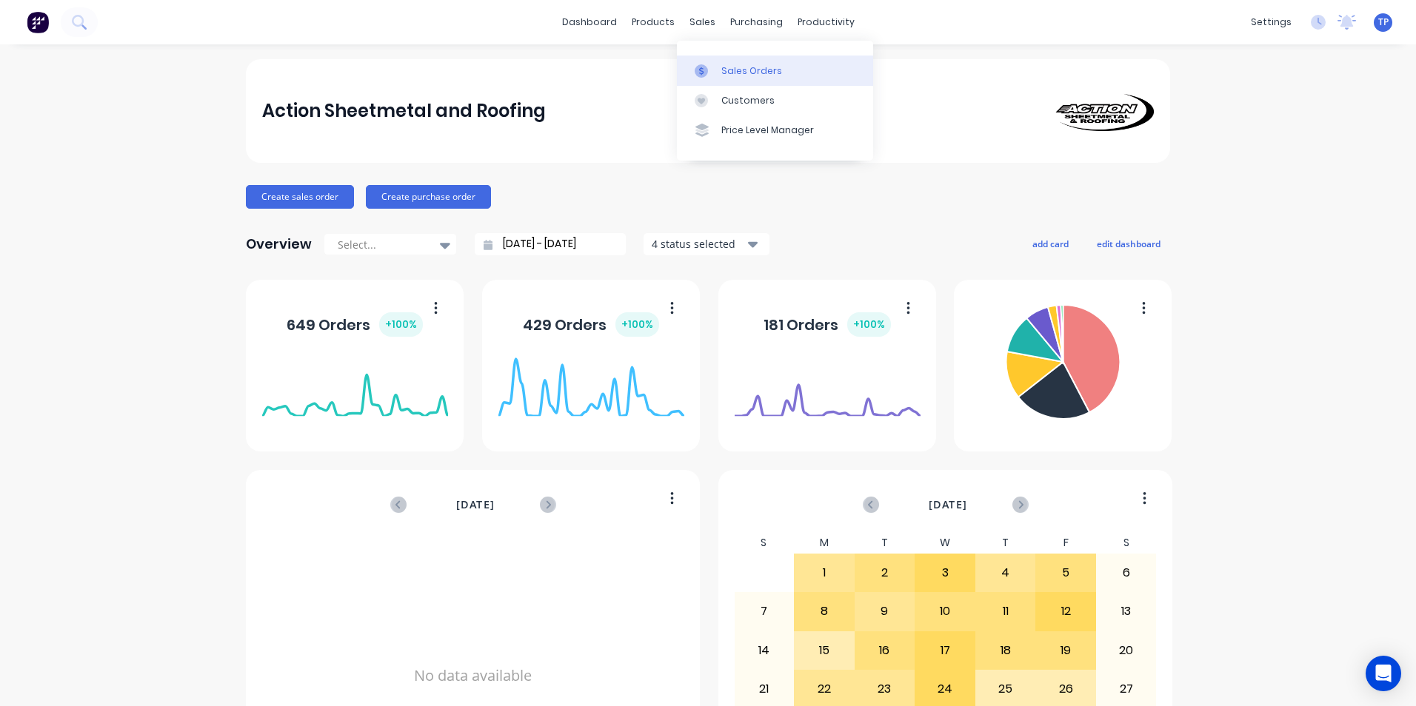 The height and width of the screenshot is (706, 1416). What do you see at coordinates (748, 101) in the screenshot?
I see `div: Customers` at bounding box center [748, 101].